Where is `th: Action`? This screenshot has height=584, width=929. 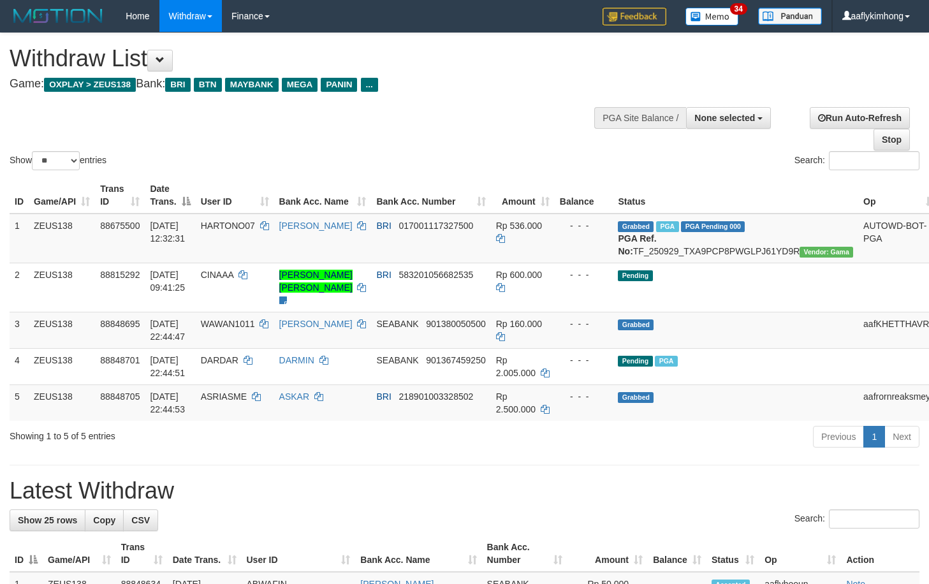 th: Action is located at coordinates (880, 554).